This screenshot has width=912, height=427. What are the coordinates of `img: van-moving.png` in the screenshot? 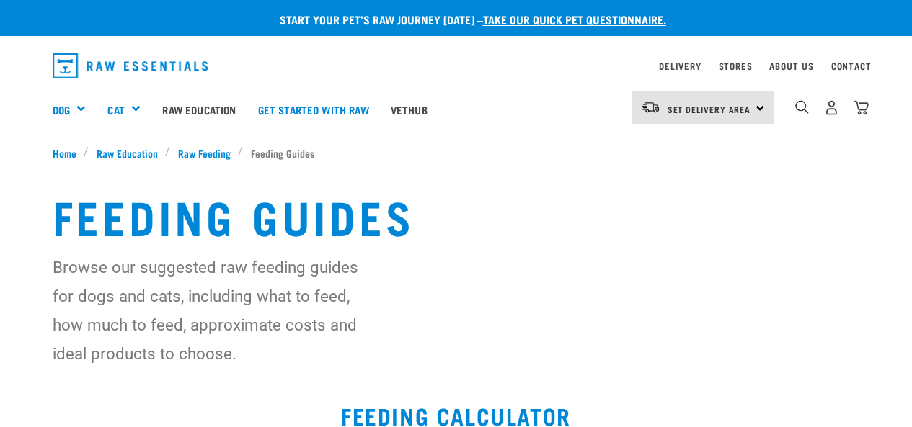 It's located at (650, 107).